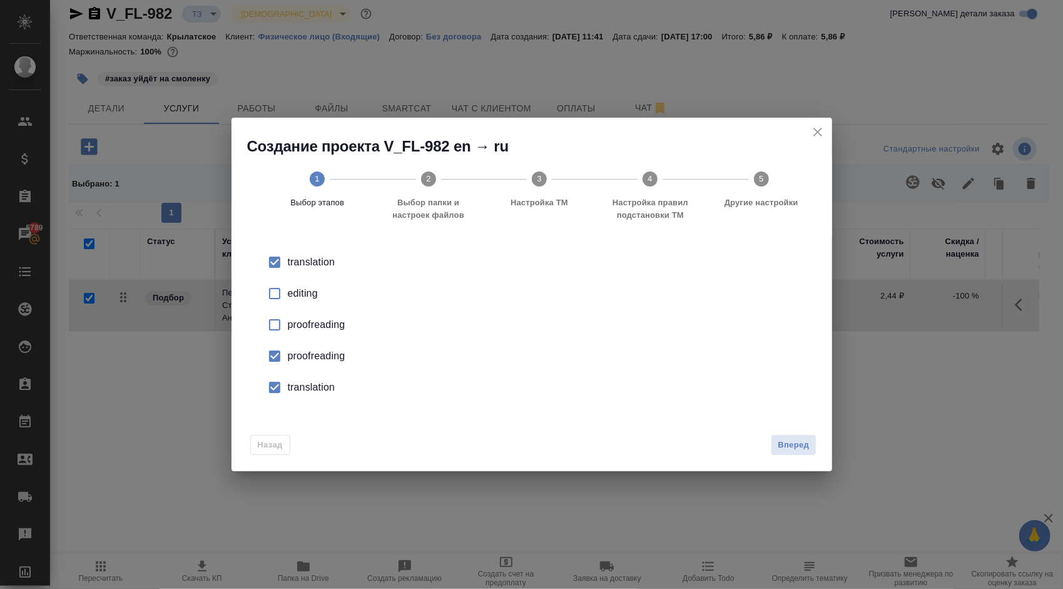 This screenshot has height=589, width=1063. What do you see at coordinates (545, 294) in the screenshot?
I see `div: editing` at bounding box center [545, 294].